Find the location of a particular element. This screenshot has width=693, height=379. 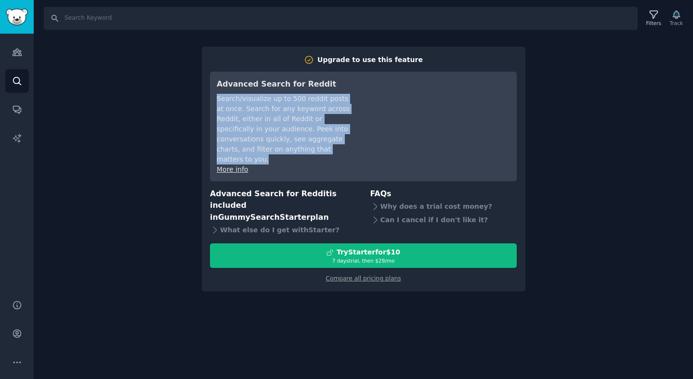

h3: Advanced Search for Reddit is located at coordinates (284, 84).